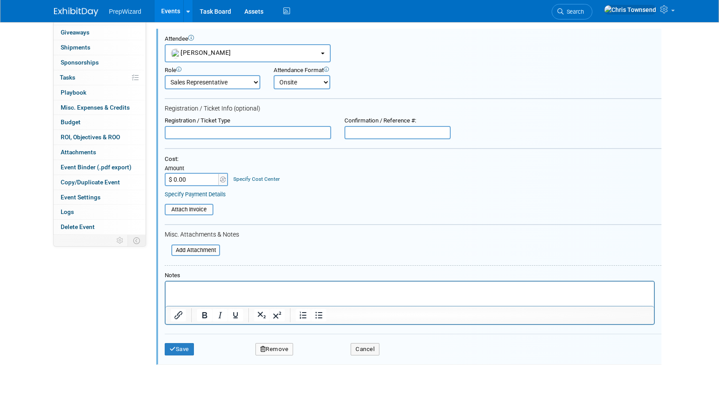  What do you see at coordinates (100, 227) in the screenshot?
I see `a: Delete Event` at bounding box center [100, 227].